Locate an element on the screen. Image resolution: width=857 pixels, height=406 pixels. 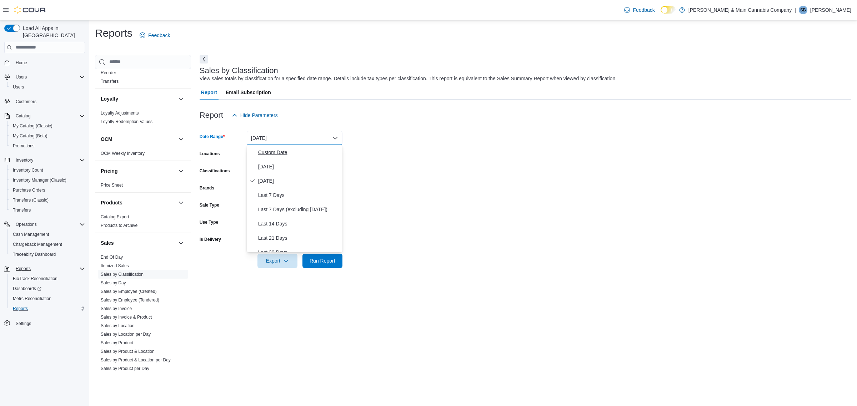
button: Hide Parameters is located at coordinates (255, 115).